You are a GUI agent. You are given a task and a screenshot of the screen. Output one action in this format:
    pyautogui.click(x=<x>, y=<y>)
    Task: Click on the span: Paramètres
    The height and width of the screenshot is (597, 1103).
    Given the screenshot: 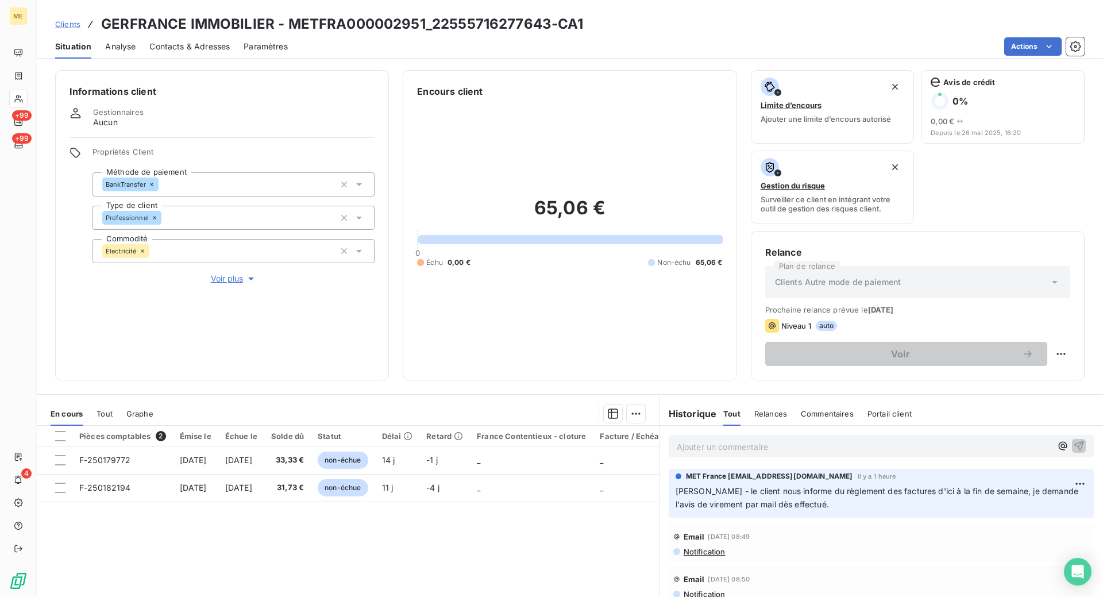 What is the action you would take?
    pyautogui.click(x=265, y=47)
    